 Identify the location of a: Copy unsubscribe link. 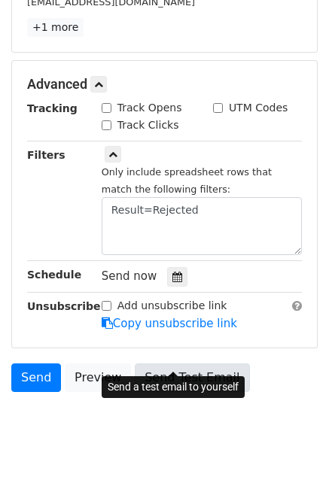
(169, 324).